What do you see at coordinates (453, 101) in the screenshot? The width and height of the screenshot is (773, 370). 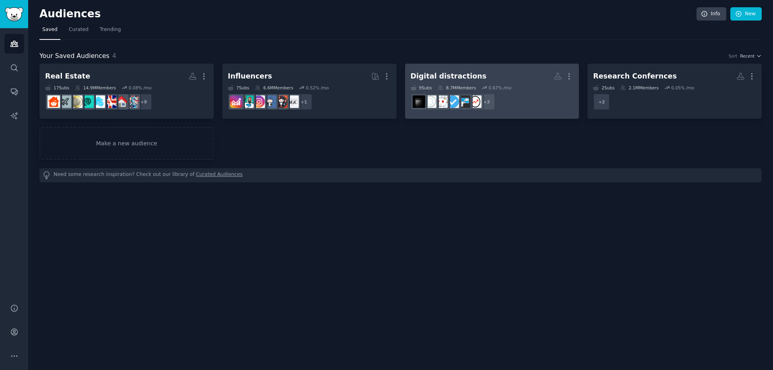 I see `img: getdisciplined` at bounding box center [453, 101].